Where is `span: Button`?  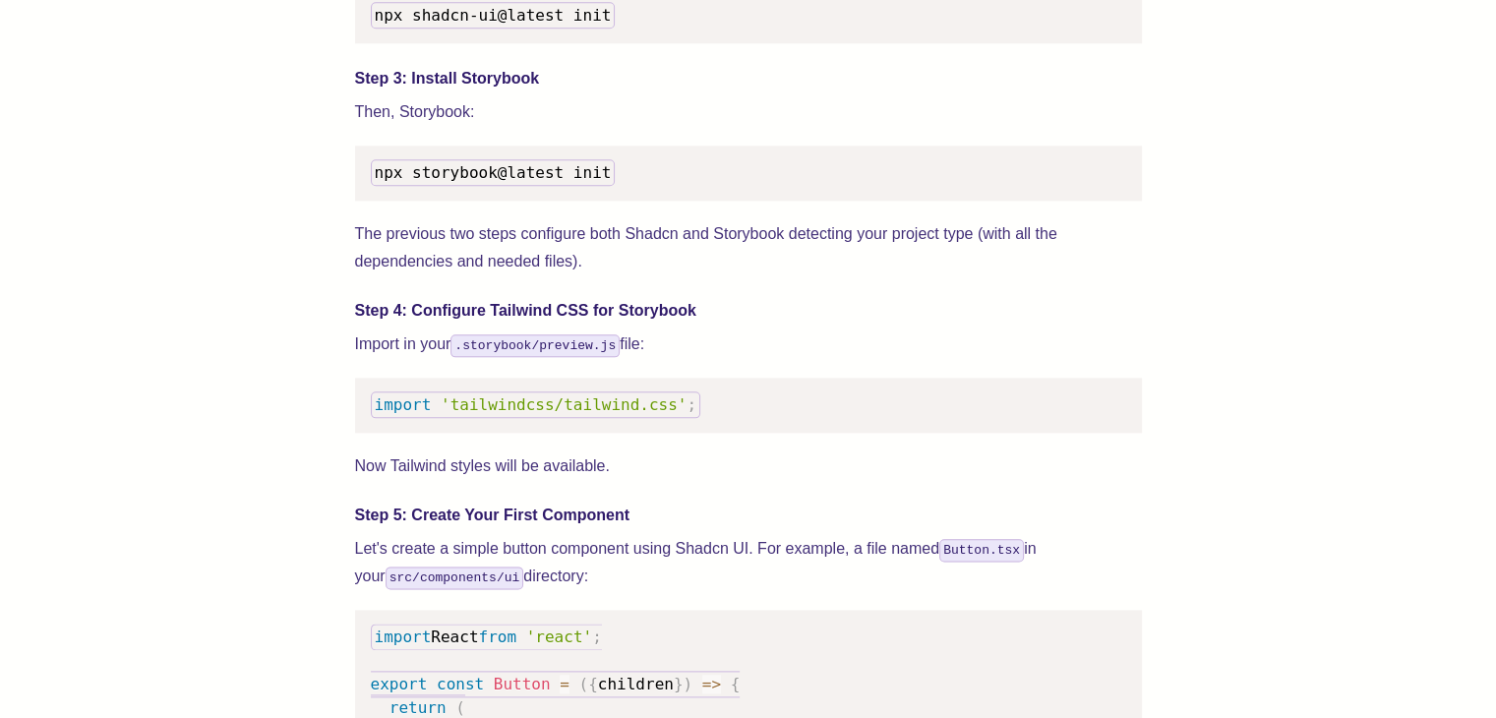
span: Button is located at coordinates (522, 684).